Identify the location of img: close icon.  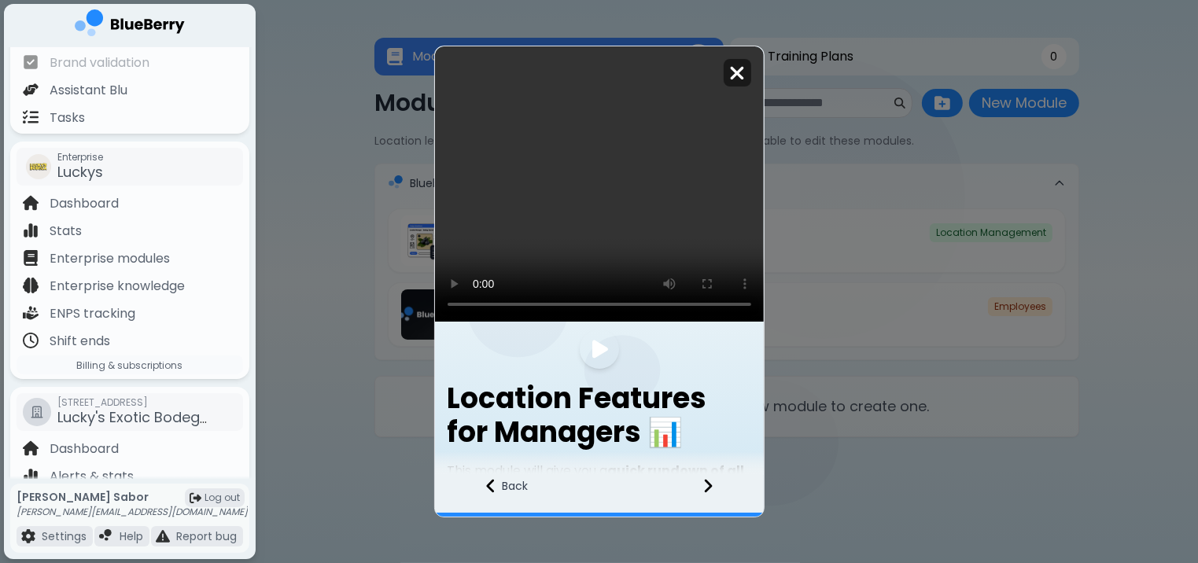
(737, 73).